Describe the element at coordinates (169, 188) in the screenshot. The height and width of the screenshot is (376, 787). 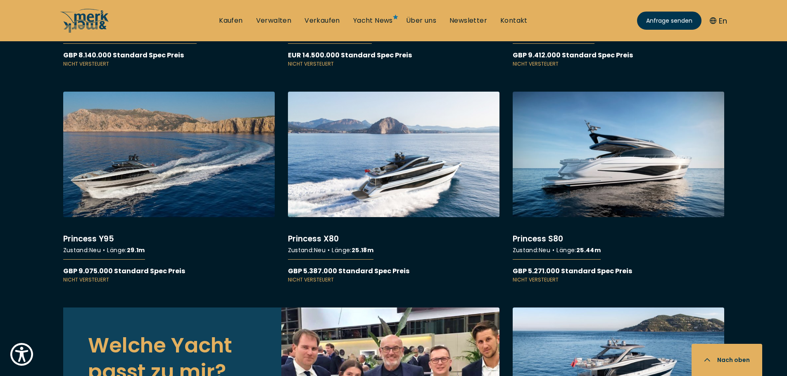
I see `a: More details aboutPrincess Y95` at that location.